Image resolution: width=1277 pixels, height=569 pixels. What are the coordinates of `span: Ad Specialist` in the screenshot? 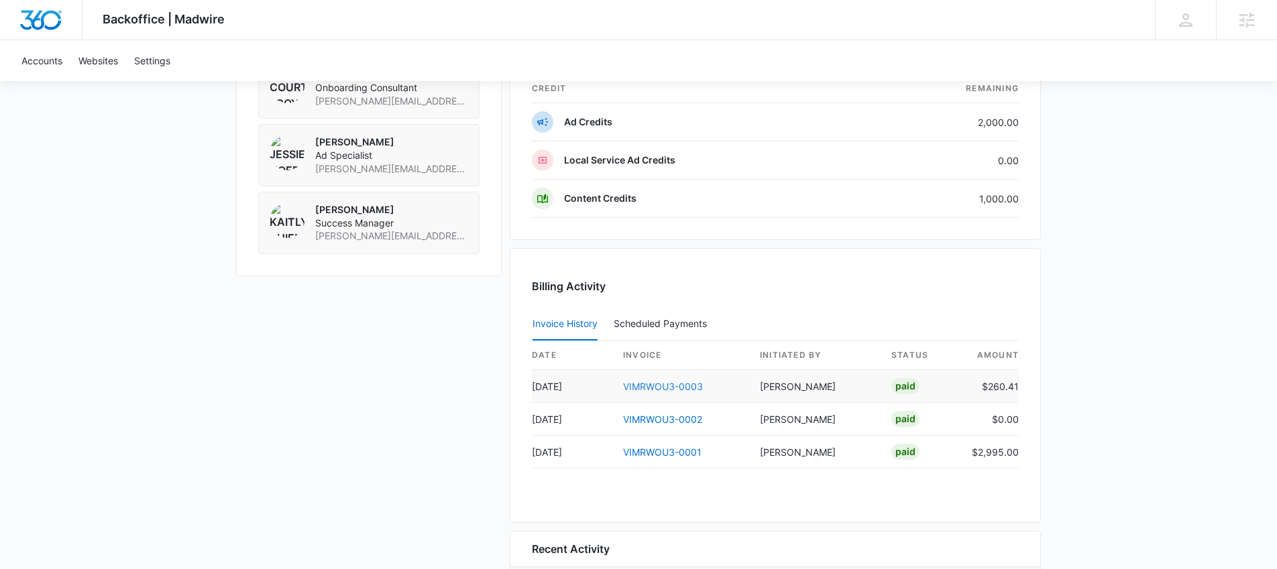 It's located at (392, 156).